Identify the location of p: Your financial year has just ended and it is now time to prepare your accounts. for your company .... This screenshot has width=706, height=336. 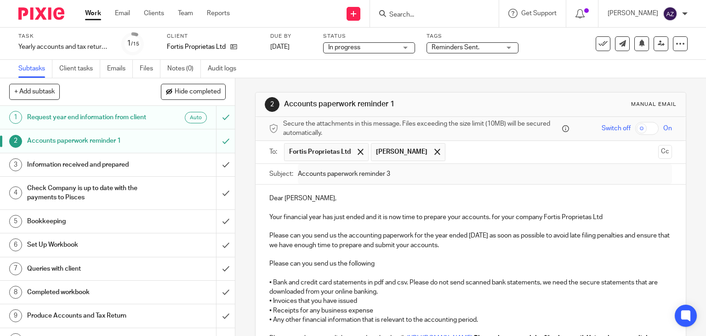
(471, 217).